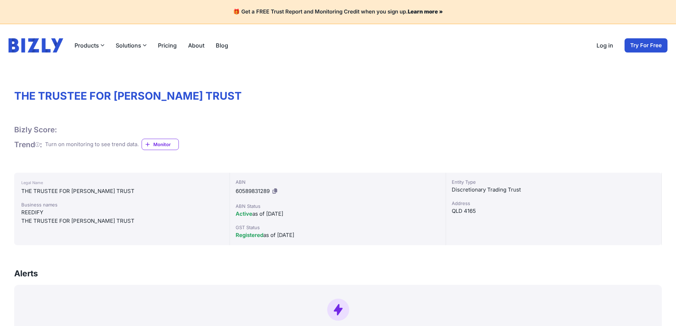 This screenshot has width=676, height=326. I want to click on button: Products, so click(89, 45).